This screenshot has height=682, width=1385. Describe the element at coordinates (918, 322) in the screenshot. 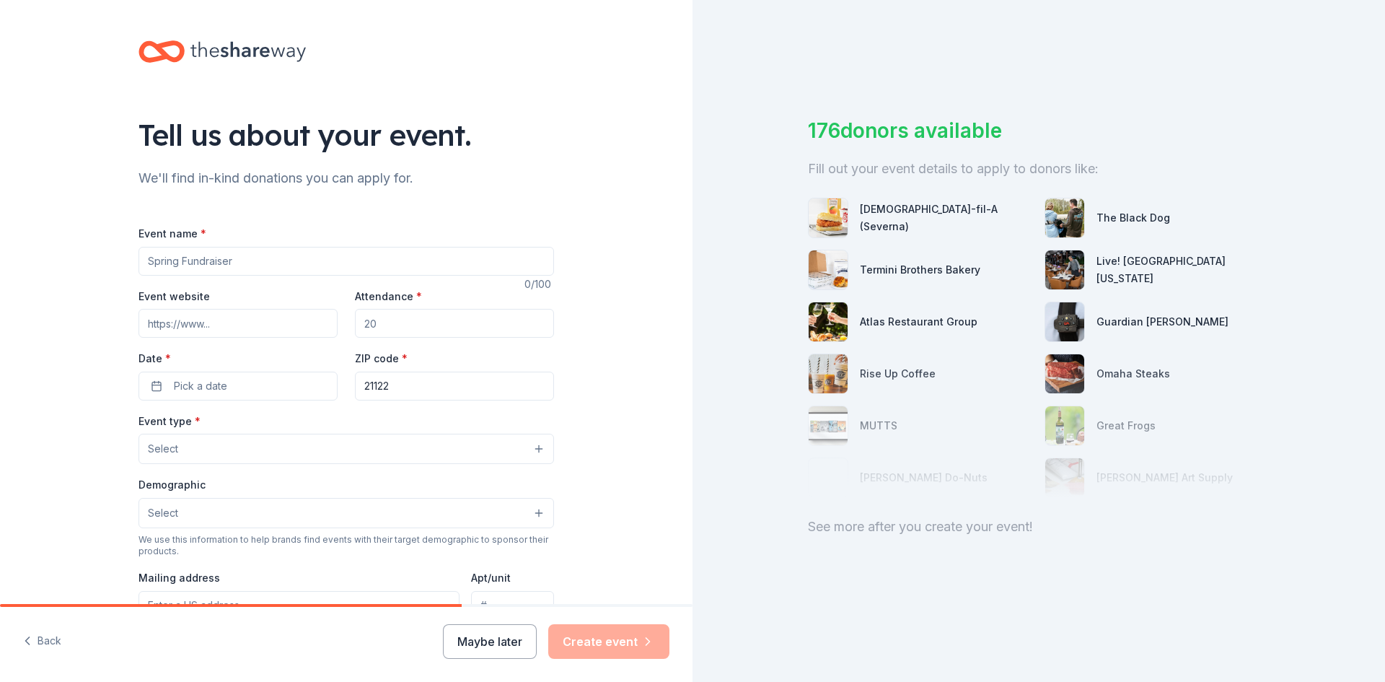

I see `div: Atlas Restaurant Group` at that location.